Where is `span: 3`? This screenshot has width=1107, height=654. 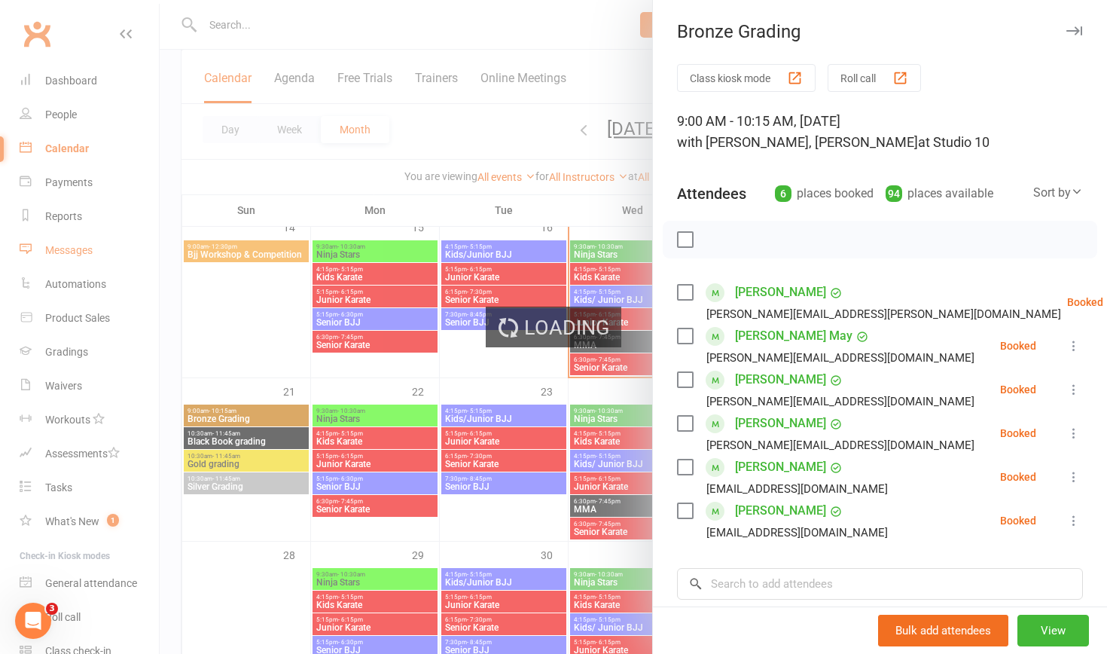 span: 3 is located at coordinates (52, 608).